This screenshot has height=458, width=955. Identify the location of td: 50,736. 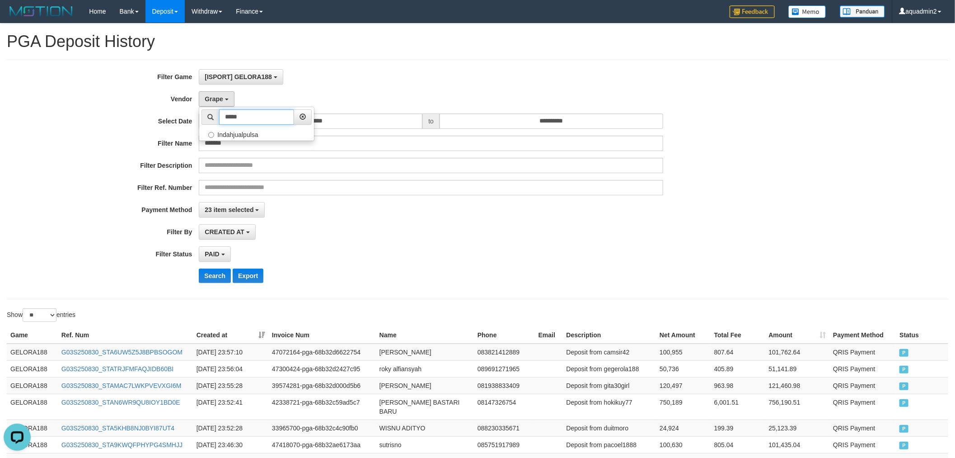
(683, 368).